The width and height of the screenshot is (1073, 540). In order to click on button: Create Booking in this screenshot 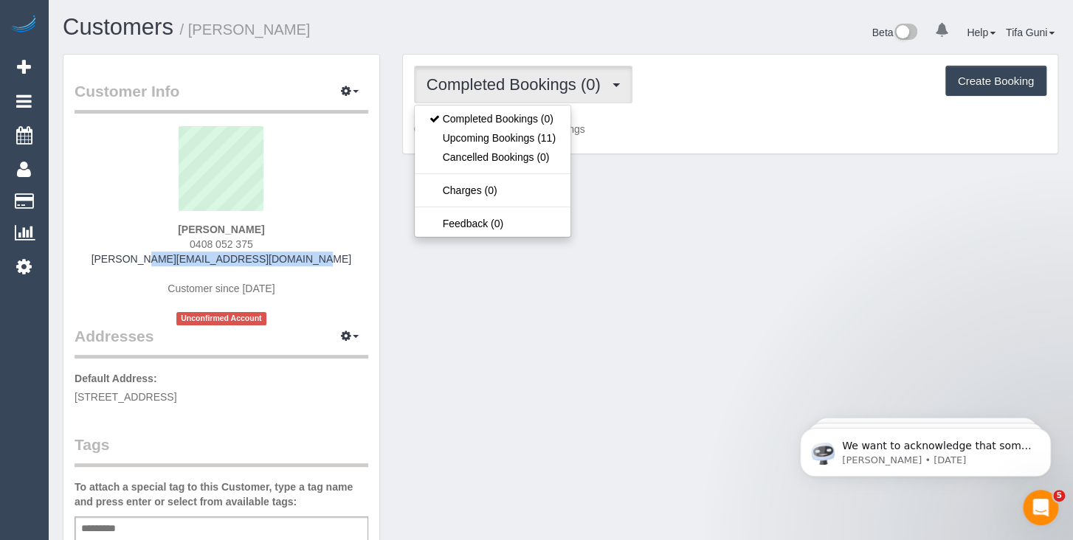, I will do `click(995, 81)`.